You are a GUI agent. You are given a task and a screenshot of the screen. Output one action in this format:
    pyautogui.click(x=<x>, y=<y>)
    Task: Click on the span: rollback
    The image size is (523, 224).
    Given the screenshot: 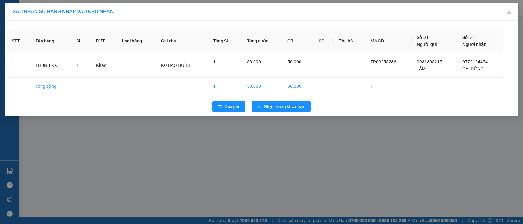 What is the action you would take?
    pyautogui.click(x=220, y=107)
    